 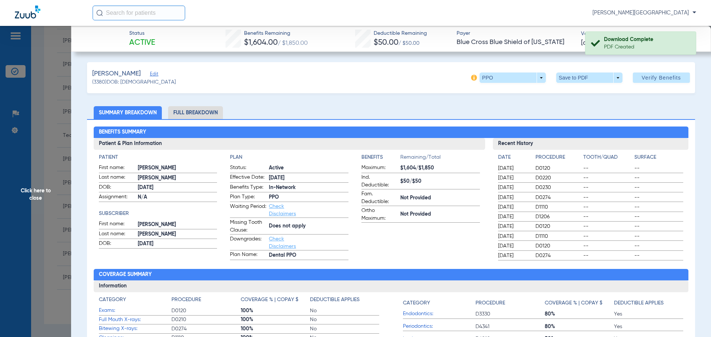 I want to click on span: Benefits Type:, so click(x=248, y=188).